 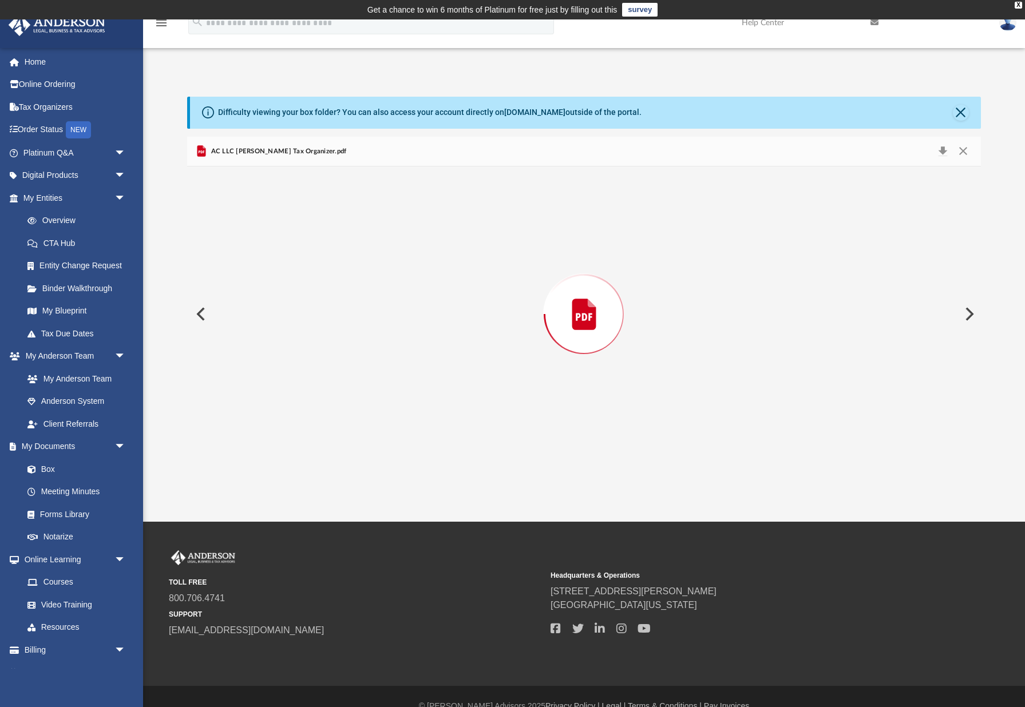 I want to click on small: TOLL FREE, so click(x=355, y=582).